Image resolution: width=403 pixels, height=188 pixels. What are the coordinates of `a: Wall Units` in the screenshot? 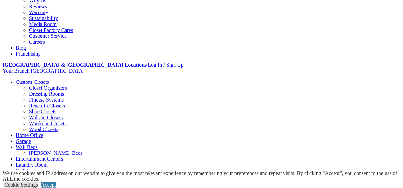 It's located at (27, 171).